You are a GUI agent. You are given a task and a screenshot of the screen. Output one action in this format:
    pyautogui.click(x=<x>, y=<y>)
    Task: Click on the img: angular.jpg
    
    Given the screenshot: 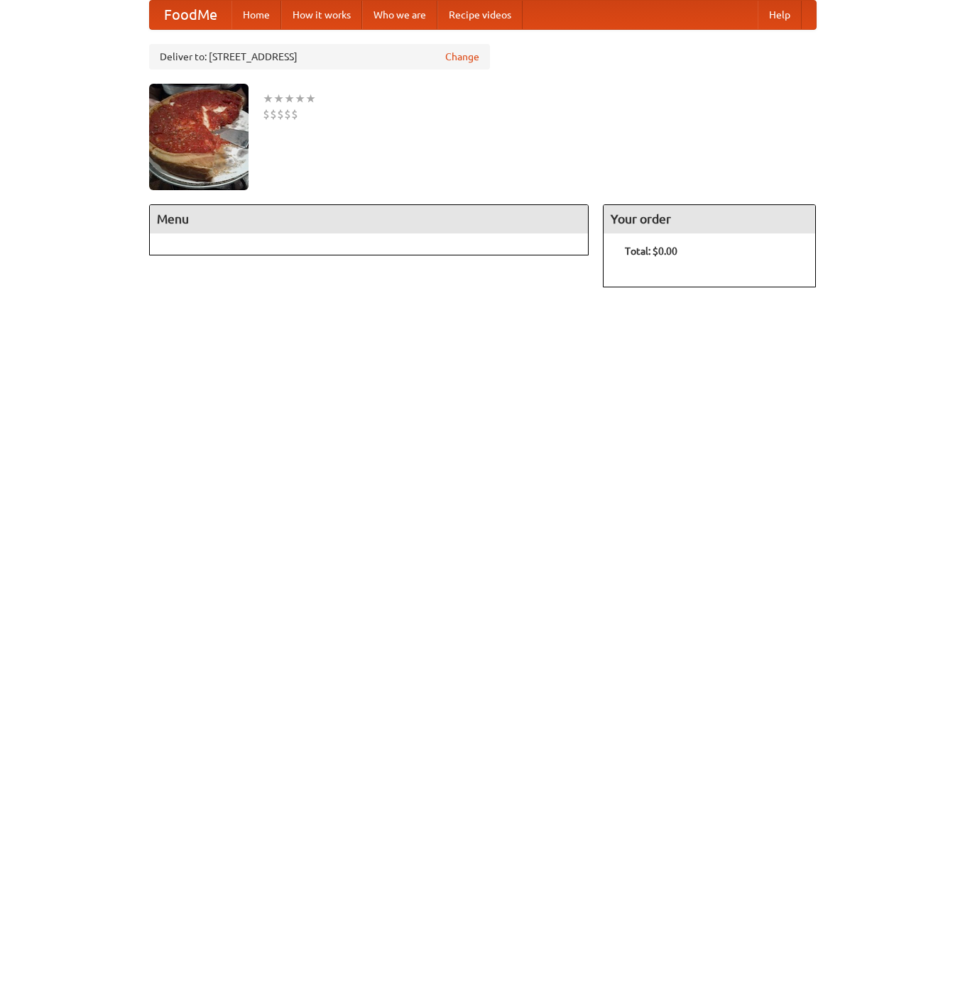 What is the action you would take?
    pyautogui.click(x=199, y=137)
    